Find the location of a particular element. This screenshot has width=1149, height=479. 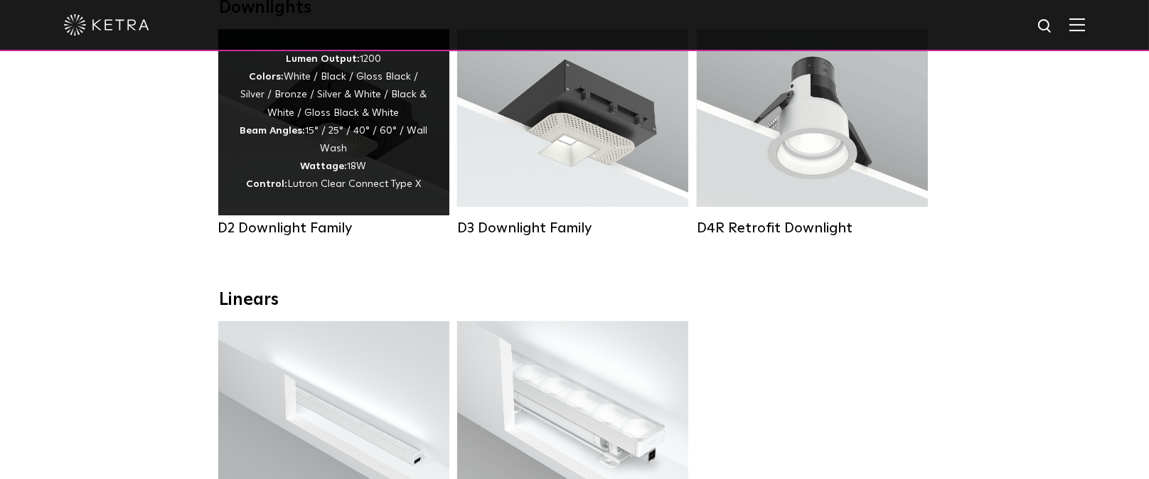

a: D4R Retrofit Downlight Lumen Output:800Colors:White / BlackBeam Angles:15° / 25° / 40° / 60°Watta... is located at coordinates (812, 136).